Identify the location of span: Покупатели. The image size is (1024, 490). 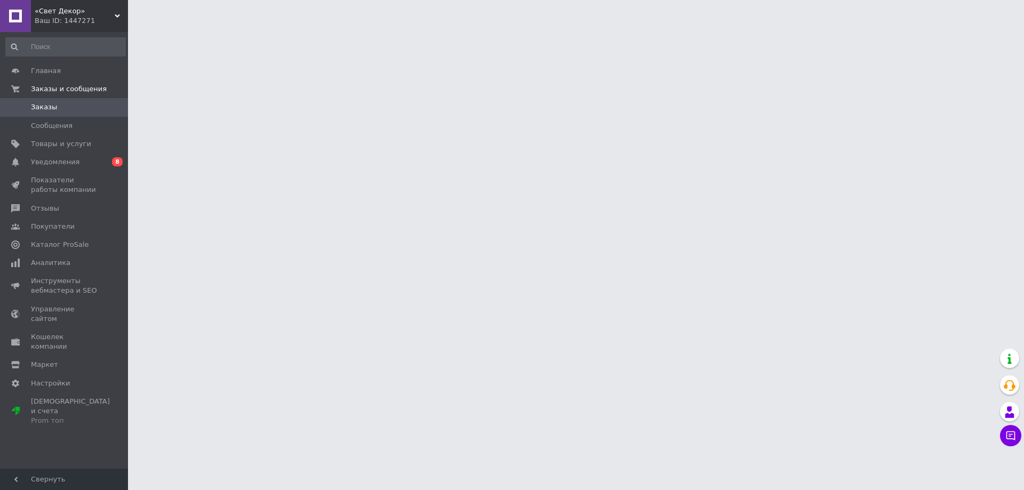
(53, 227).